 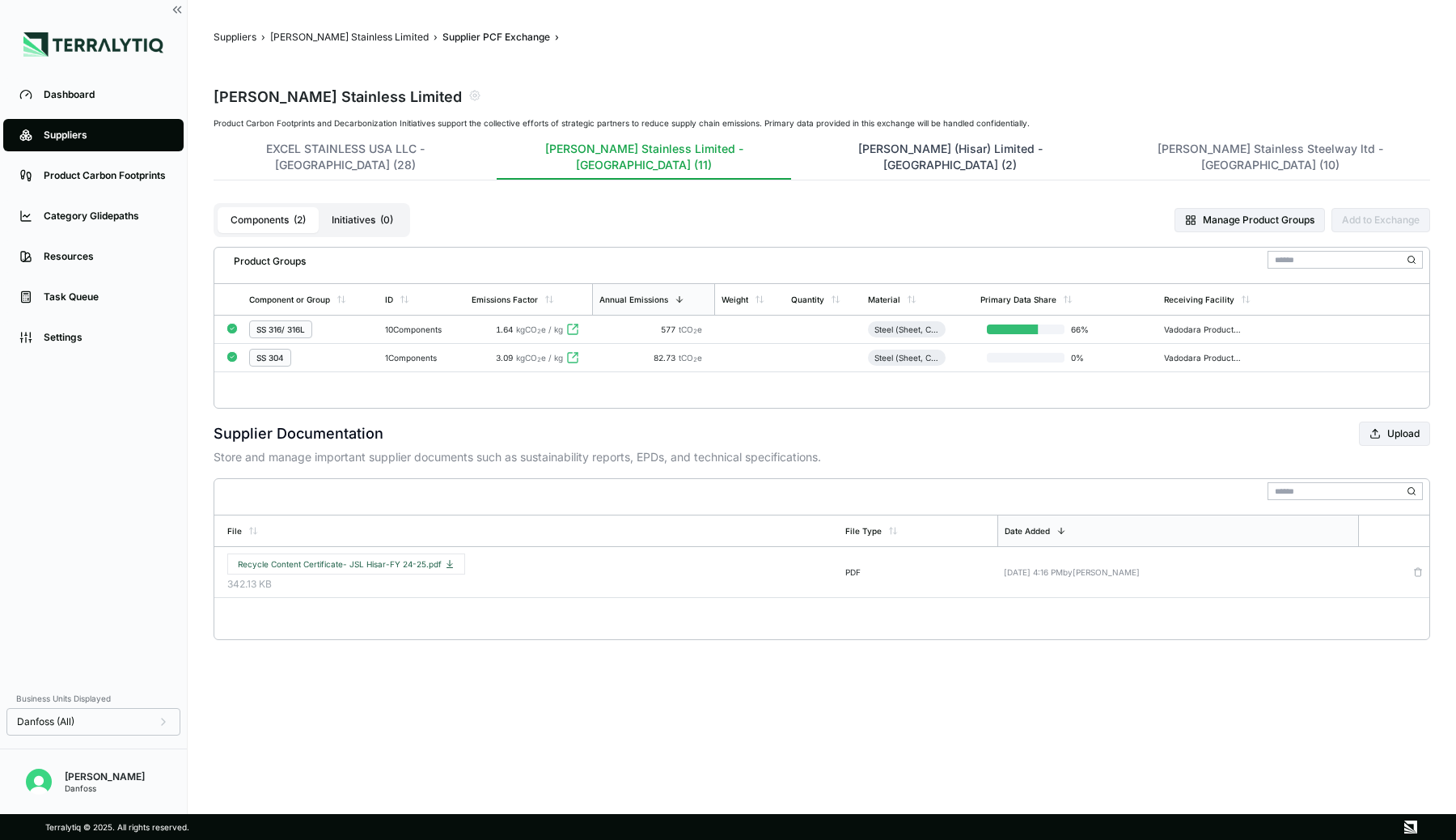 I want to click on div: File, so click(x=235, y=530).